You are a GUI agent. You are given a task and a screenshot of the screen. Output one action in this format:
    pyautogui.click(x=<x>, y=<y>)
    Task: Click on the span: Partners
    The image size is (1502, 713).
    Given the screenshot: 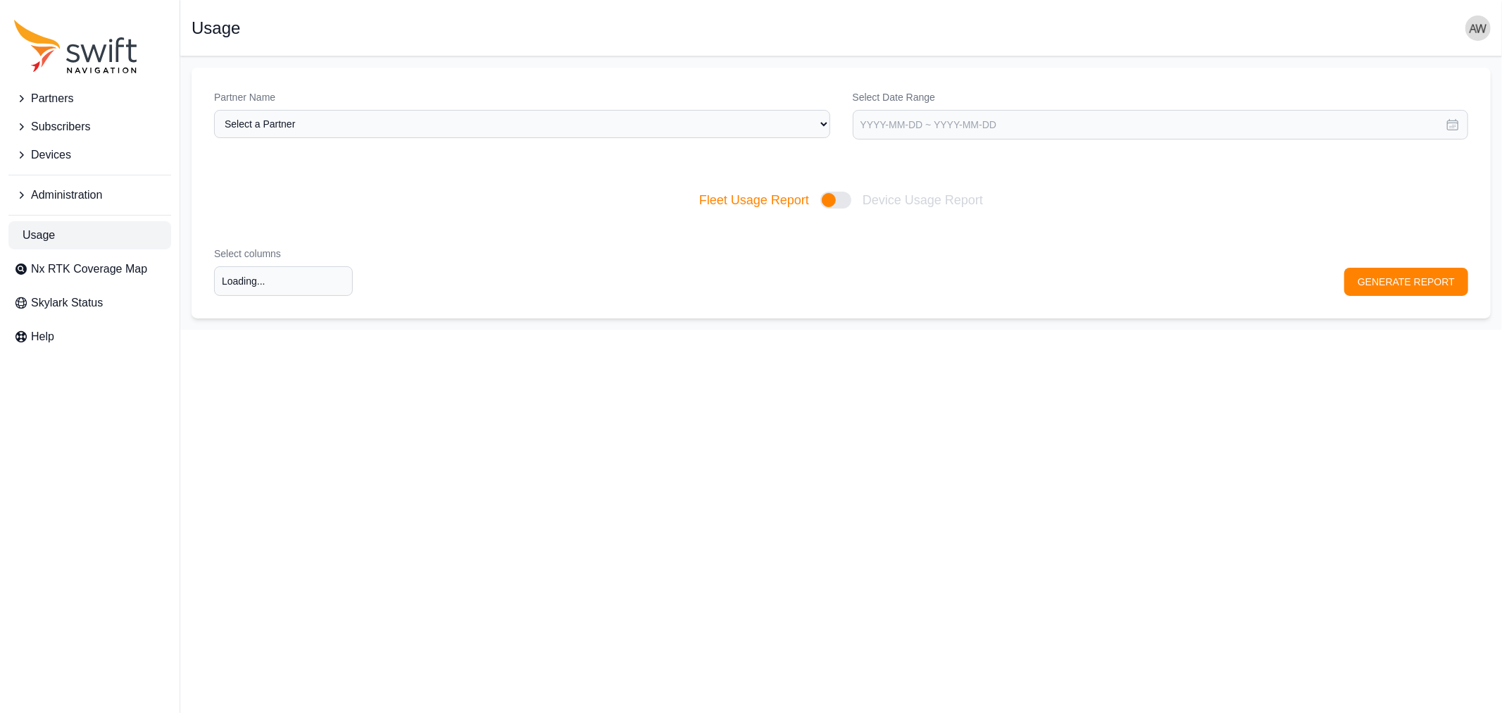 What is the action you would take?
    pyautogui.click(x=52, y=99)
    